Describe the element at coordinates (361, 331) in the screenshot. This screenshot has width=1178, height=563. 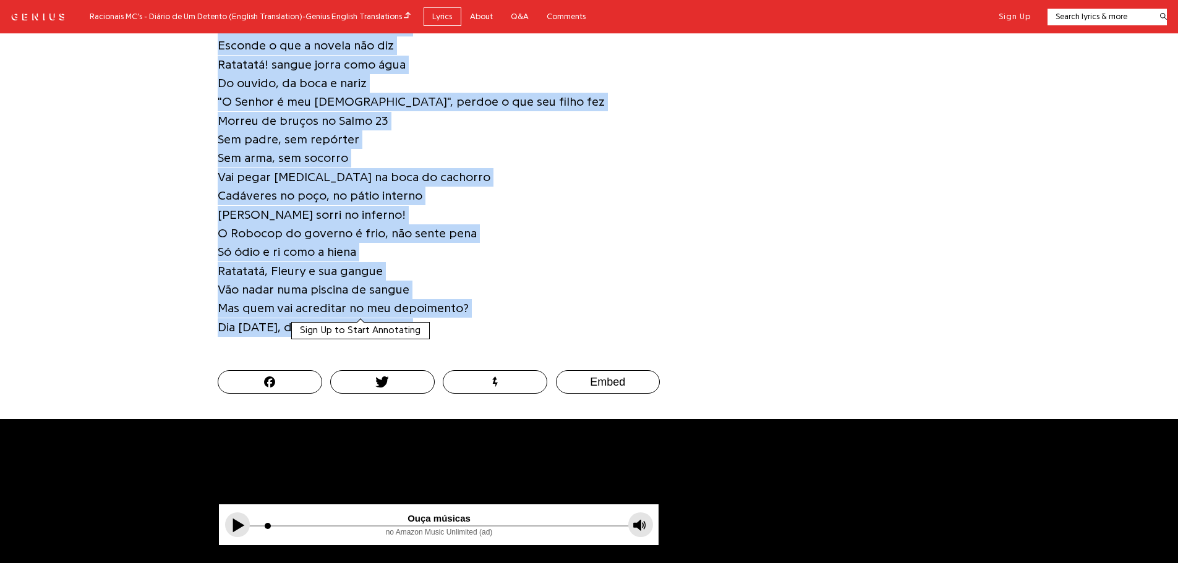
I see `button: Sign Up to Start Annotating` at that location.